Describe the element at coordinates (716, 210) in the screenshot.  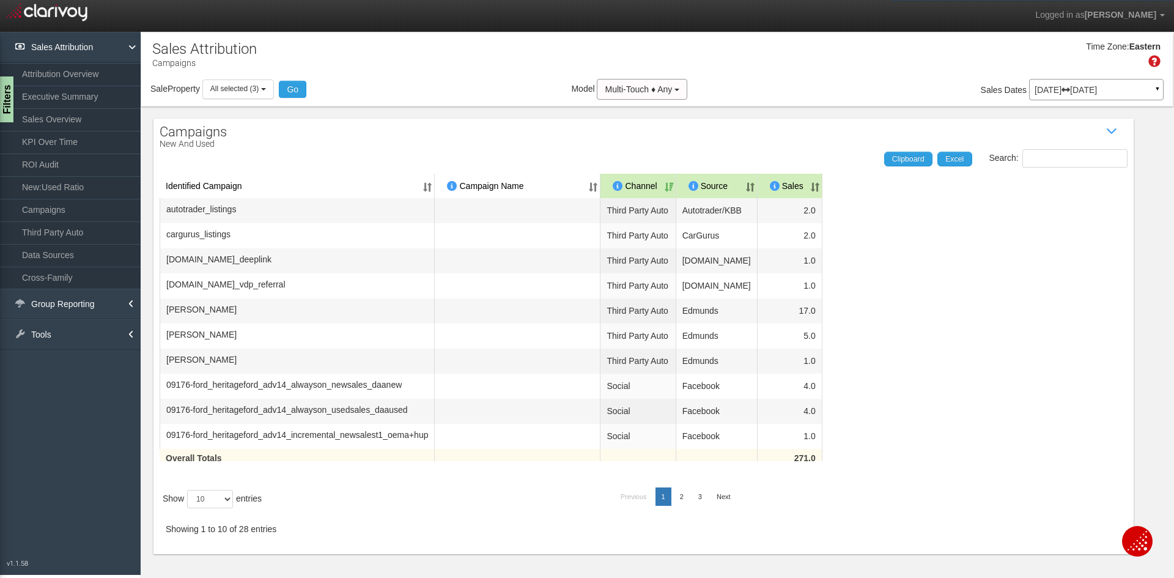
I see `td: Autotrader/KBB` at that location.